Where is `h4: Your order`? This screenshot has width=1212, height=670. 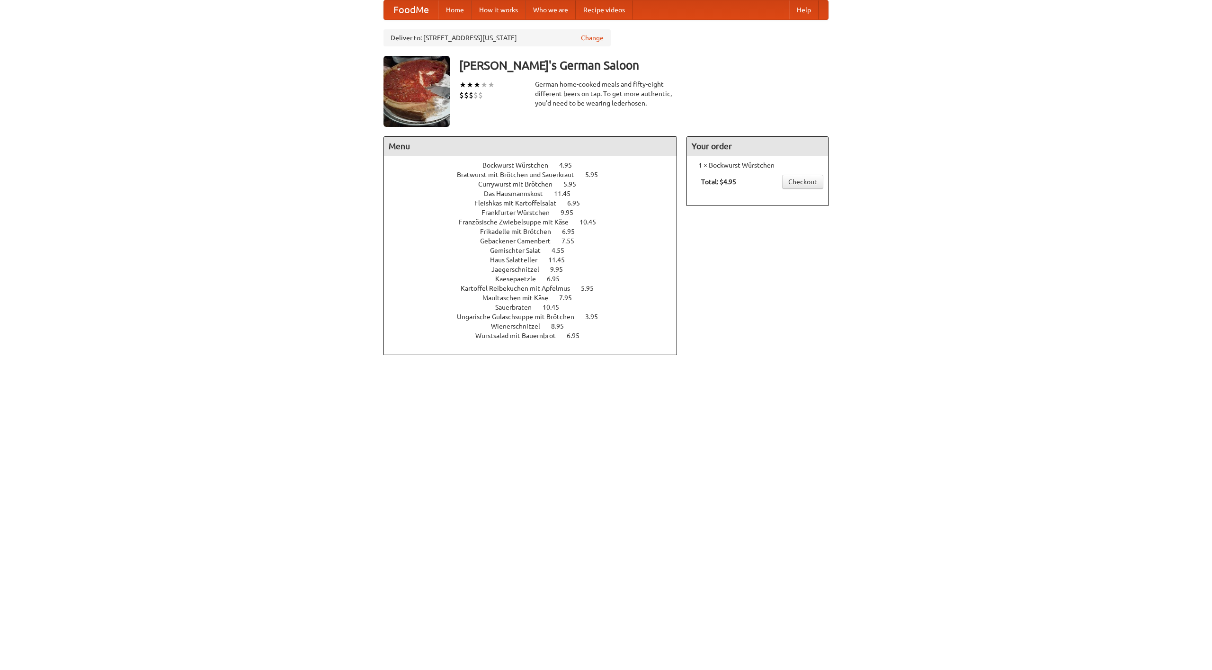
h4: Your order is located at coordinates (757, 146).